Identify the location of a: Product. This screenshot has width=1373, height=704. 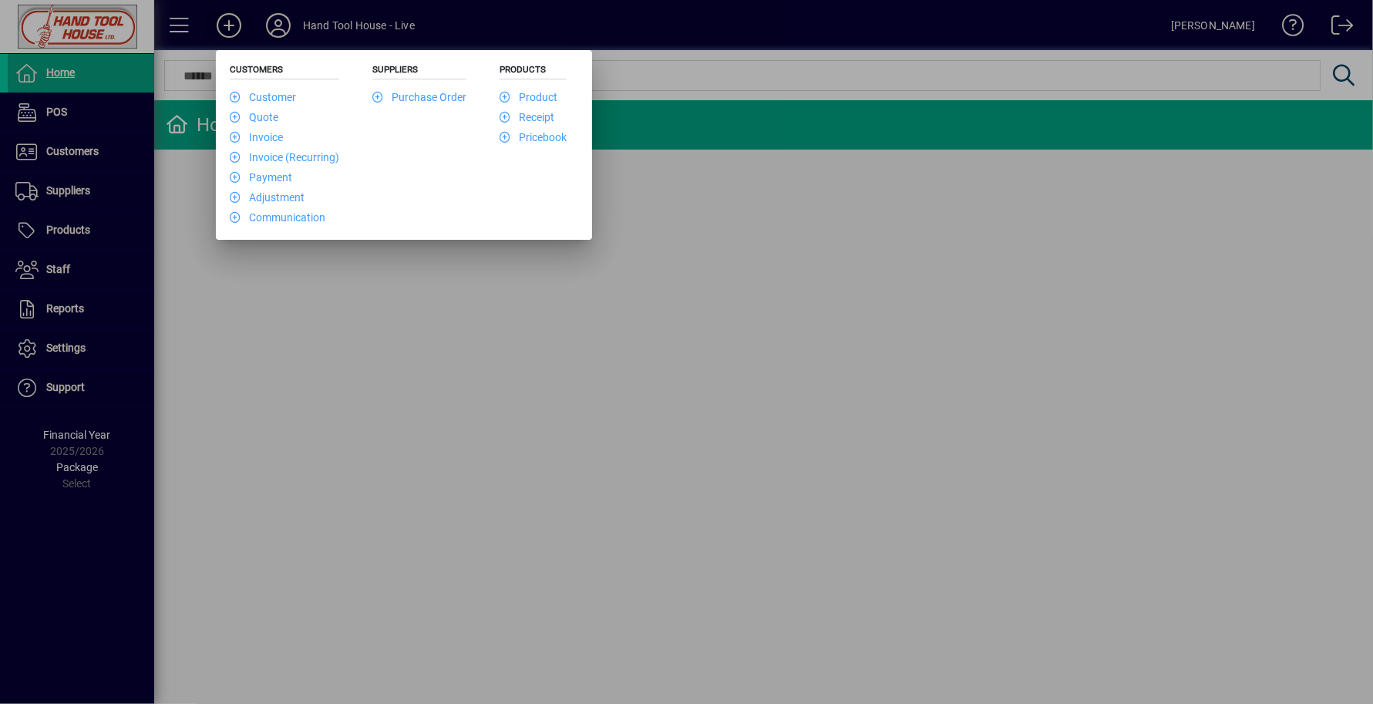
(528, 97).